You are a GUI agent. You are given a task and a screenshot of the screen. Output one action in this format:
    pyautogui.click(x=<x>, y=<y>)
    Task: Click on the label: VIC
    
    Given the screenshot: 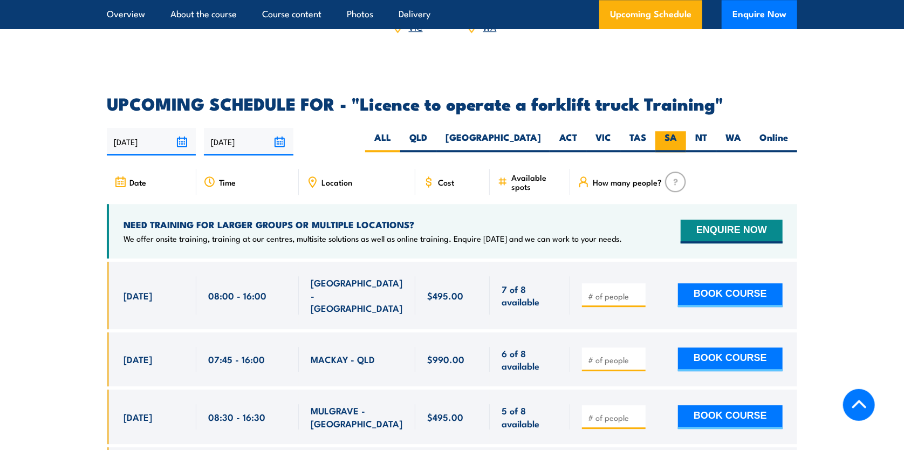 What is the action you would take?
    pyautogui.click(x=603, y=141)
    